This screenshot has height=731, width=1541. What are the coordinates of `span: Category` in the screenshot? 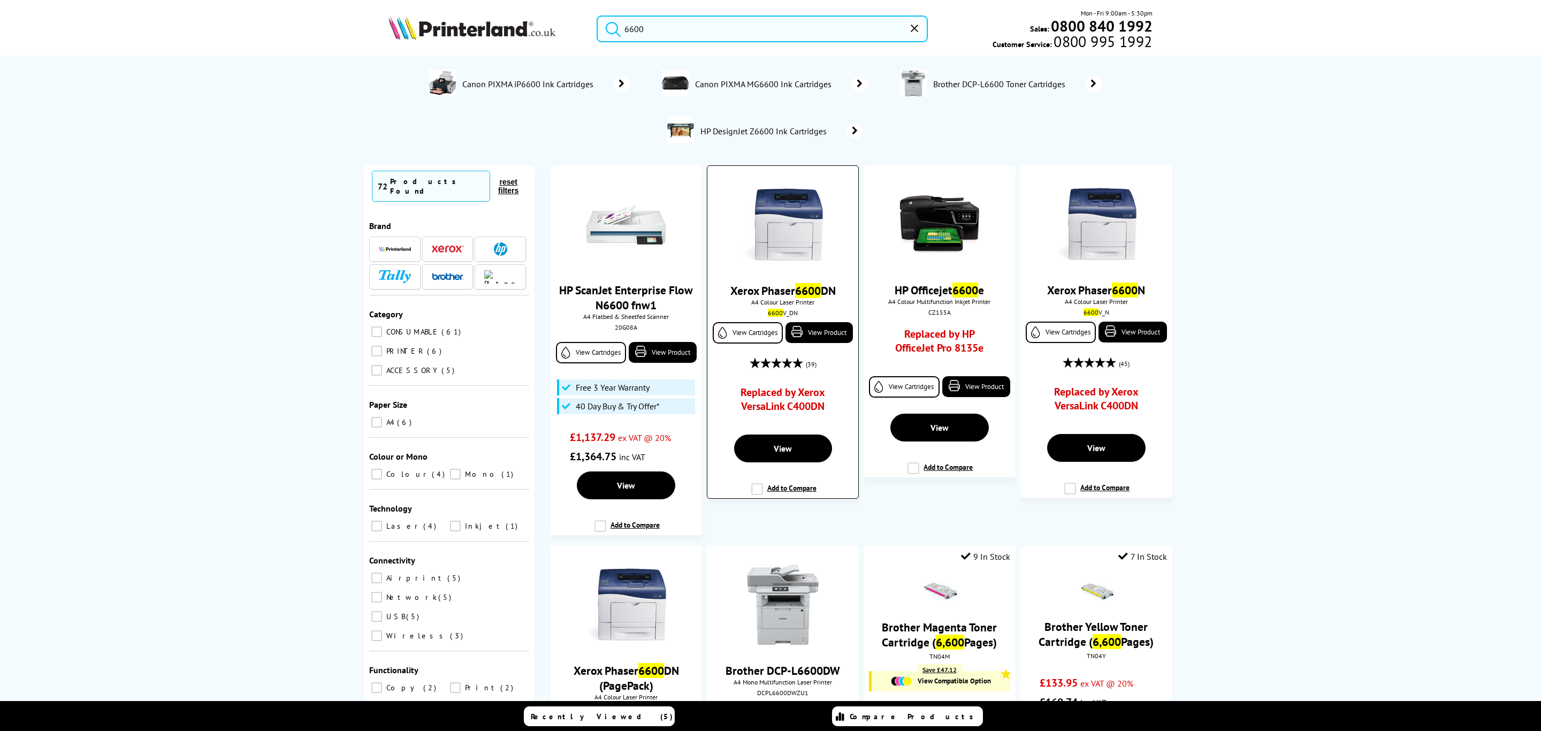 It's located at (386, 314).